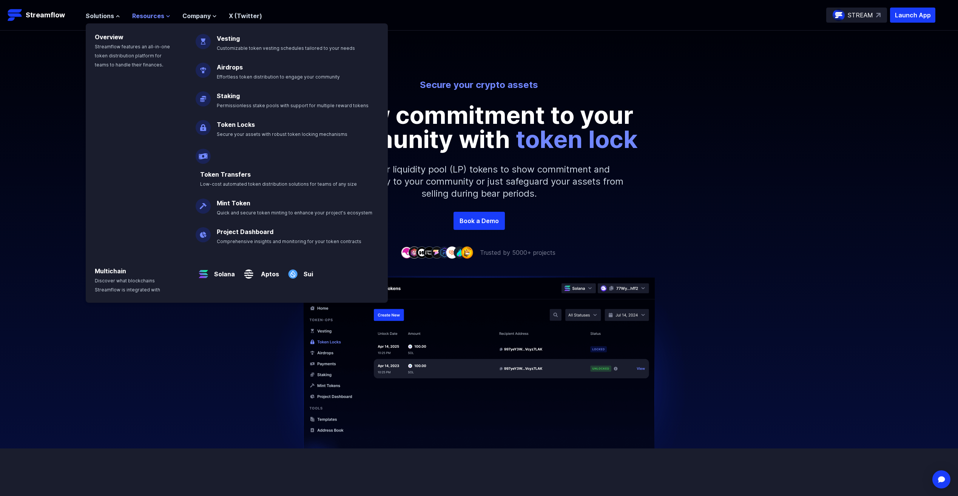 The width and height of the screenshot is (958, 496). Describe the element at coordinates (479, 372) in the screenshot. I see `img: Hero Image` at that location.